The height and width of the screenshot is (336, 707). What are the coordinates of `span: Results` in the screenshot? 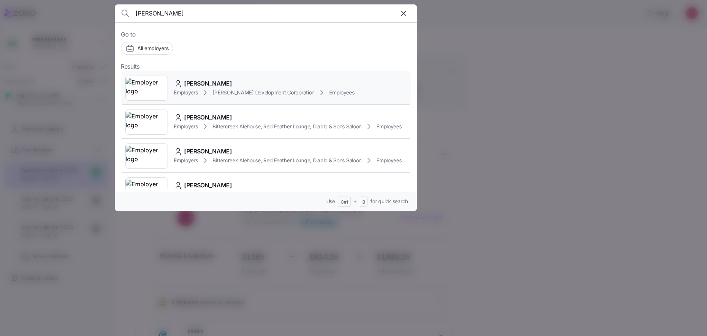 It's located at (130, 66).